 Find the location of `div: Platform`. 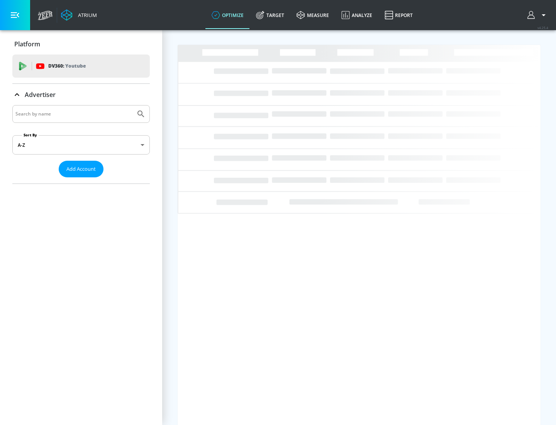

div: Platform is located at coordinates (81, 44).